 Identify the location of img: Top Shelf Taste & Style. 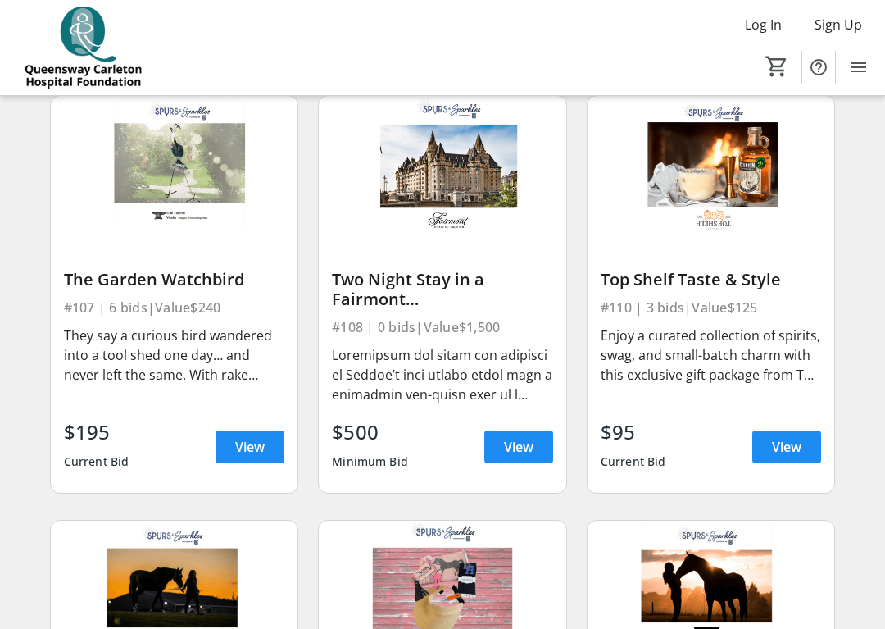
(712, 166).